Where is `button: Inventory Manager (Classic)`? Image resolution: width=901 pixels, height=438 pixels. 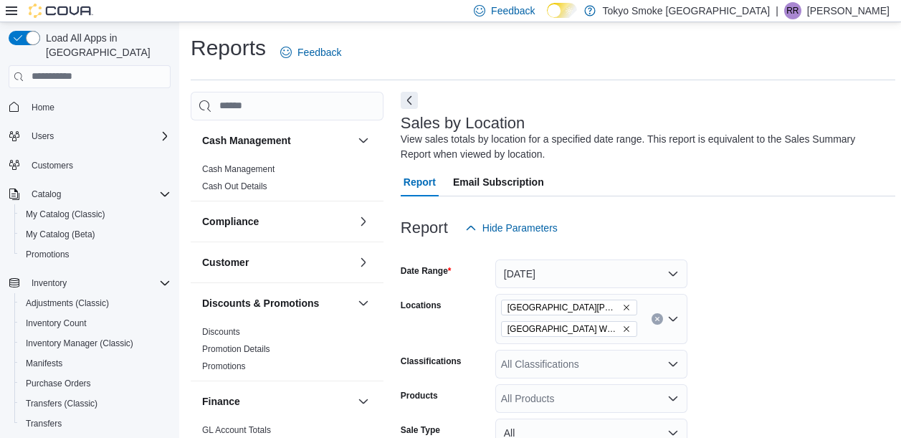 button: Inventory Manager (Classic) is located at coordinates (95, 343).